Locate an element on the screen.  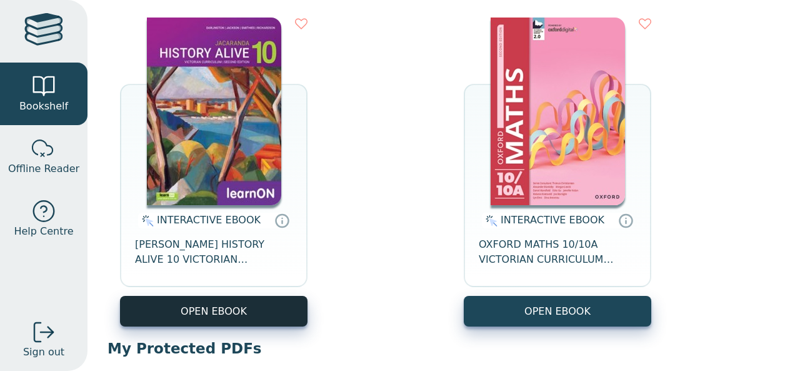
img: 8310ae28-8091-e911-a97e-0272d098c78b.jpg is located at coordinates (214, 111).